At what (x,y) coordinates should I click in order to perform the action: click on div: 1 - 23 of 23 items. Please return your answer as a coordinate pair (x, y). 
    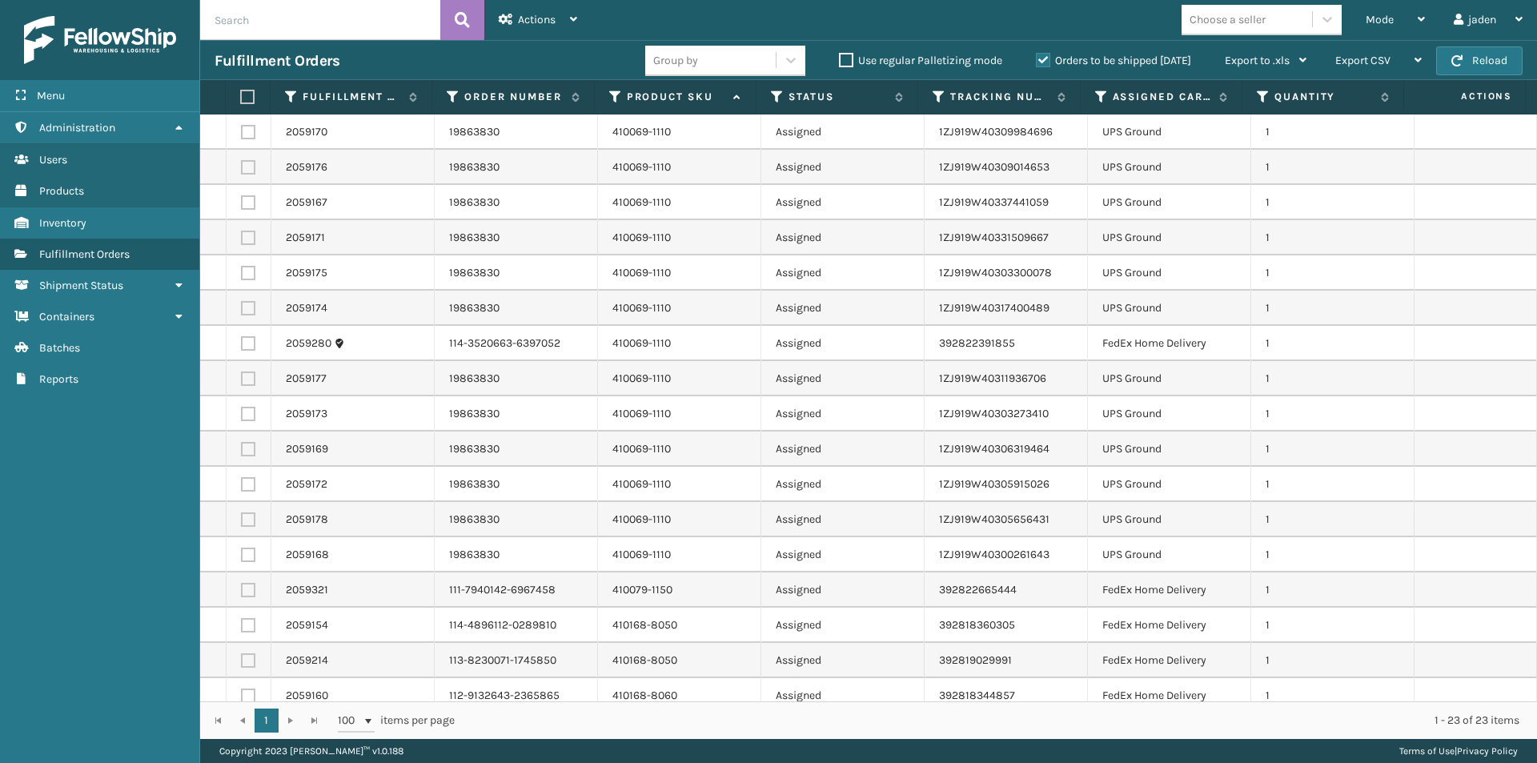
    Looking at the image, I should click on (998, 720).